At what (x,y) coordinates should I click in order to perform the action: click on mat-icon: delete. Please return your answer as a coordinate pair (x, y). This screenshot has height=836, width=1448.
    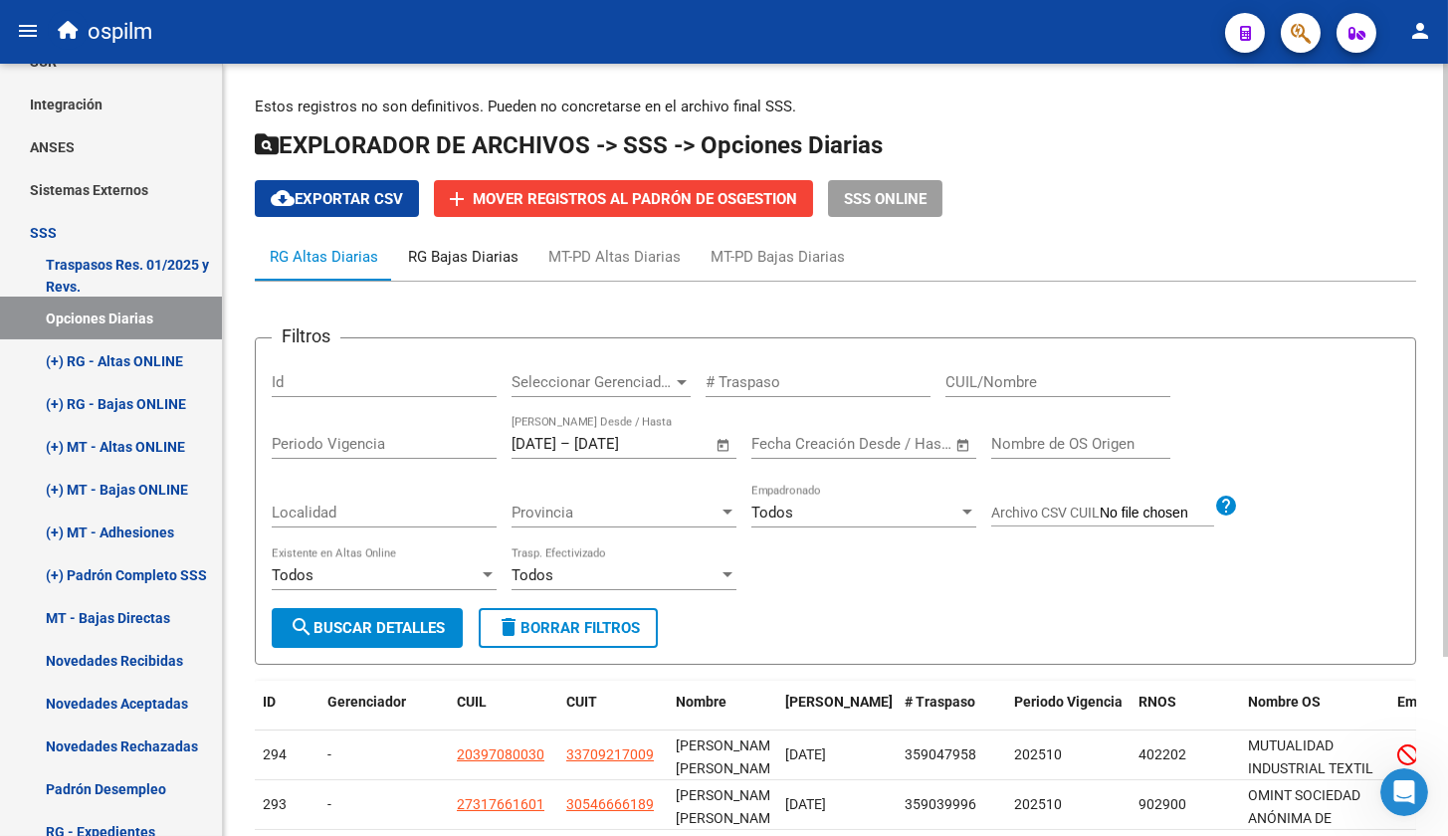
    Looking at the image, I should click on (508, 627).